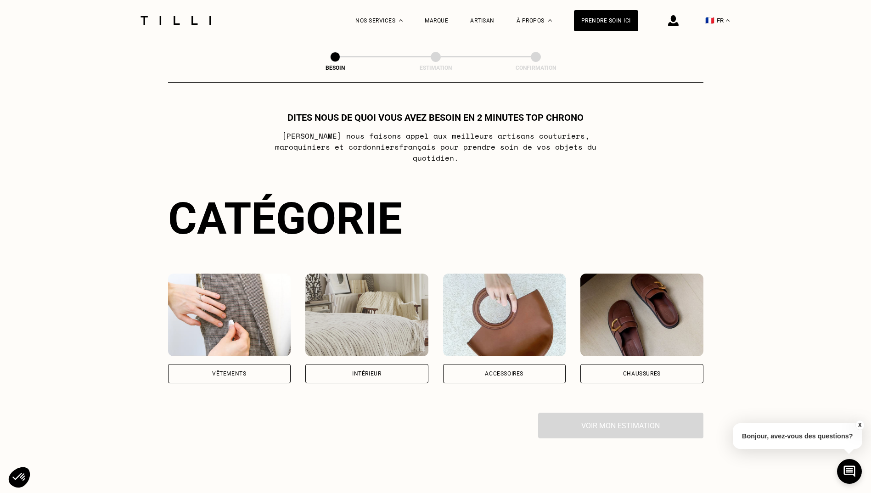  I want to click on a: Artisan, so click(482, 21).